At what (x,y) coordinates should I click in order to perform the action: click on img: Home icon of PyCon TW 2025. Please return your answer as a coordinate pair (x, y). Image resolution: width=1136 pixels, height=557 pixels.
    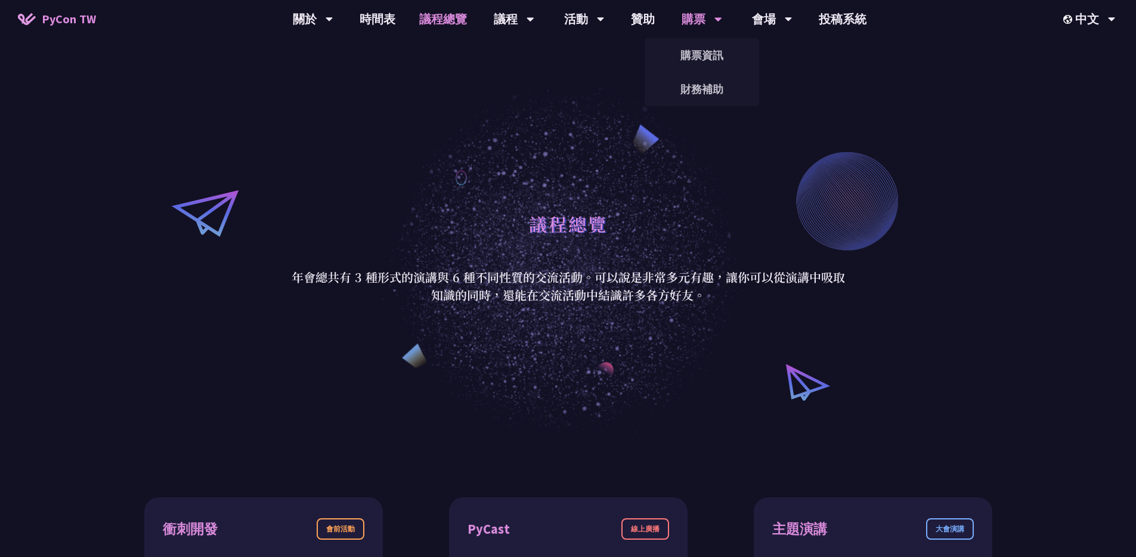
    Looking at the image, I should click on (27, 19).